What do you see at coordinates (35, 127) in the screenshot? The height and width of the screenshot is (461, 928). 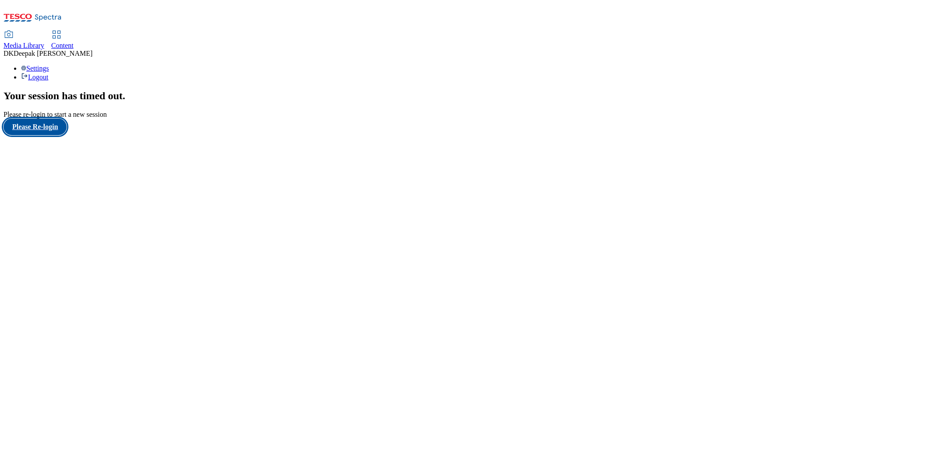 I see `button: Please Re-login` at bounding box center [35, 127].